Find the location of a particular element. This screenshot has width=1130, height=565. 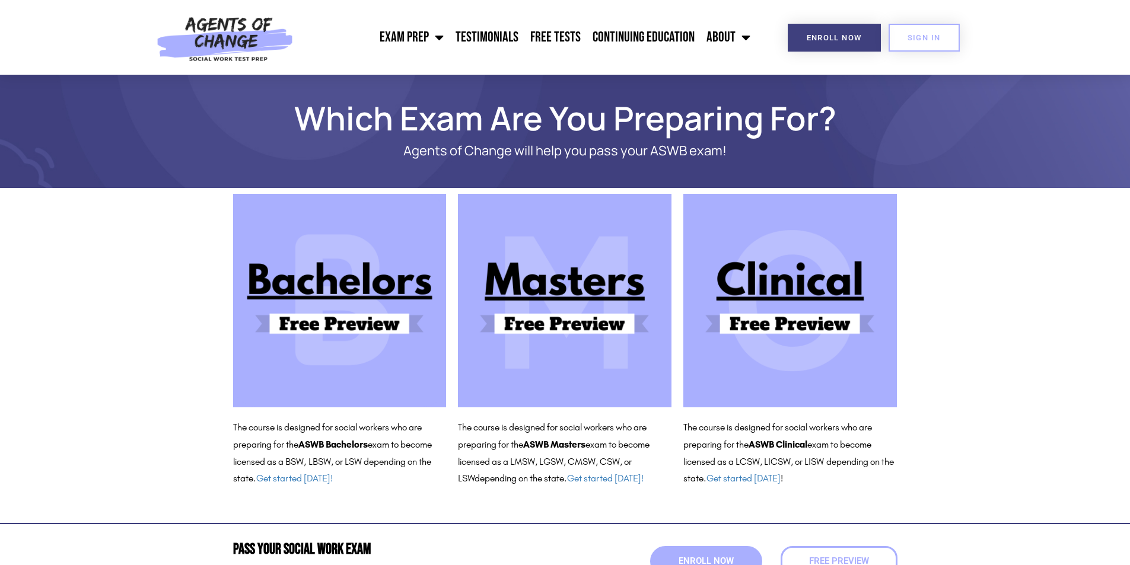

h1: Which Exam Are You Preparing For? is located at coordinates (565, 118).